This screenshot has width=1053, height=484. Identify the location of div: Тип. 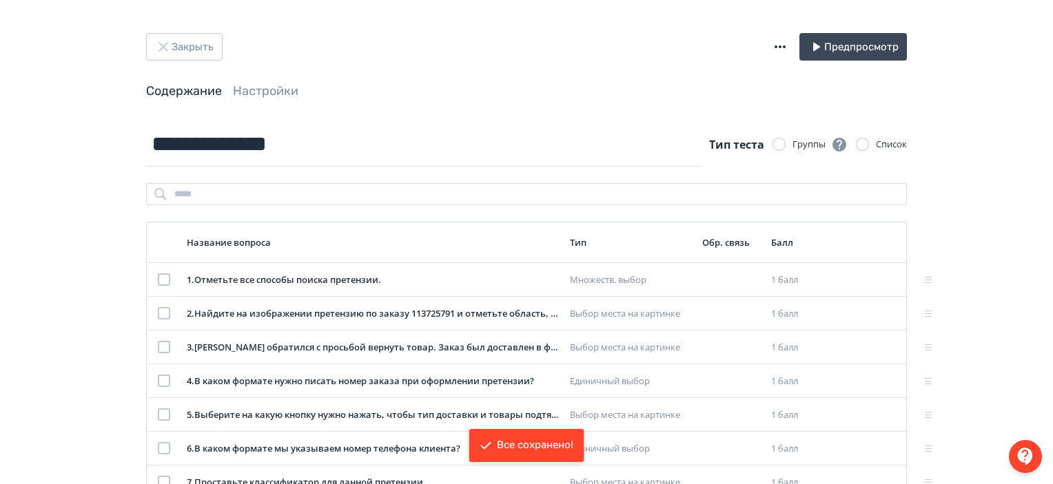
(631, 243).